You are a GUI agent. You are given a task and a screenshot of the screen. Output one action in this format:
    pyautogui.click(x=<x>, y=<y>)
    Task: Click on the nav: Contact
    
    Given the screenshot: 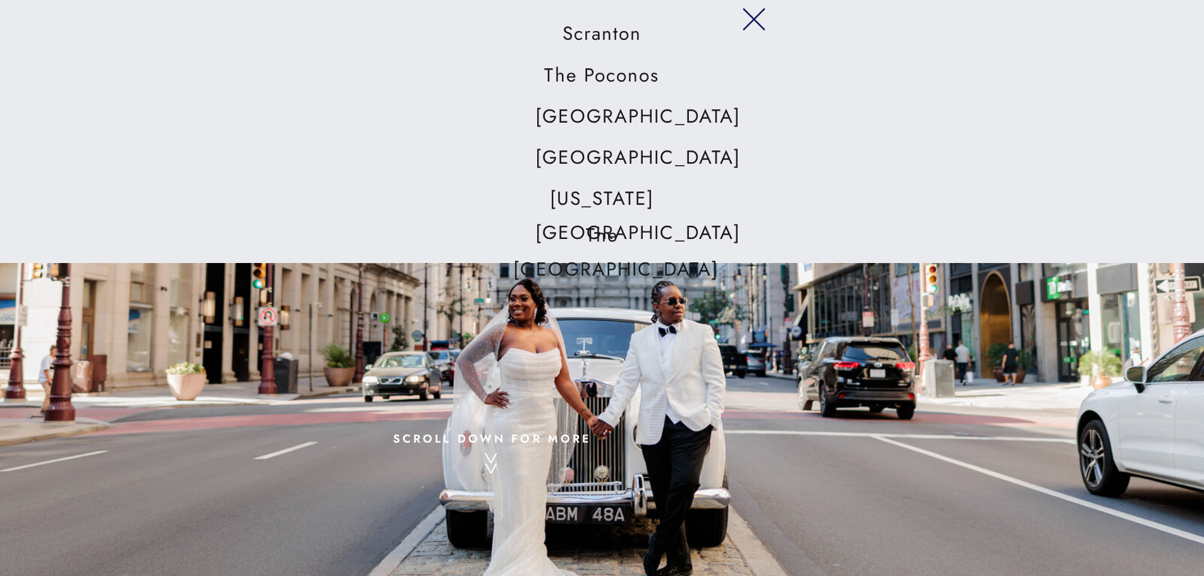 What is the action you would take?
    pyautogui.click(x=1019, y=32)
    